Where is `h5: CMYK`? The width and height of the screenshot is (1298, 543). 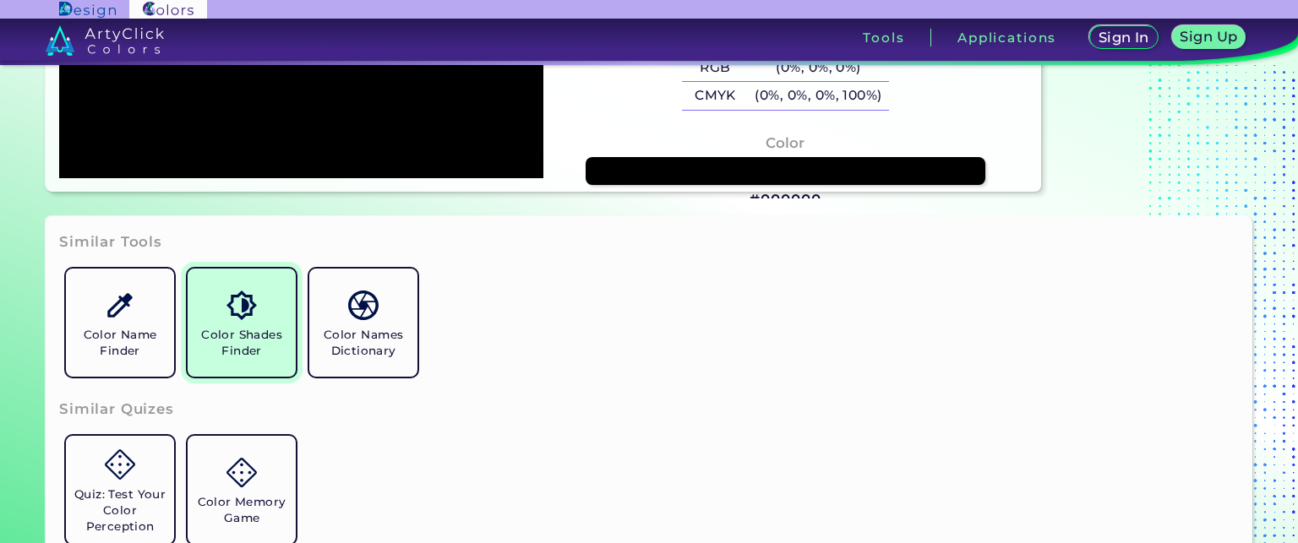 h5: CMYK is located at coordinates (715, 96).